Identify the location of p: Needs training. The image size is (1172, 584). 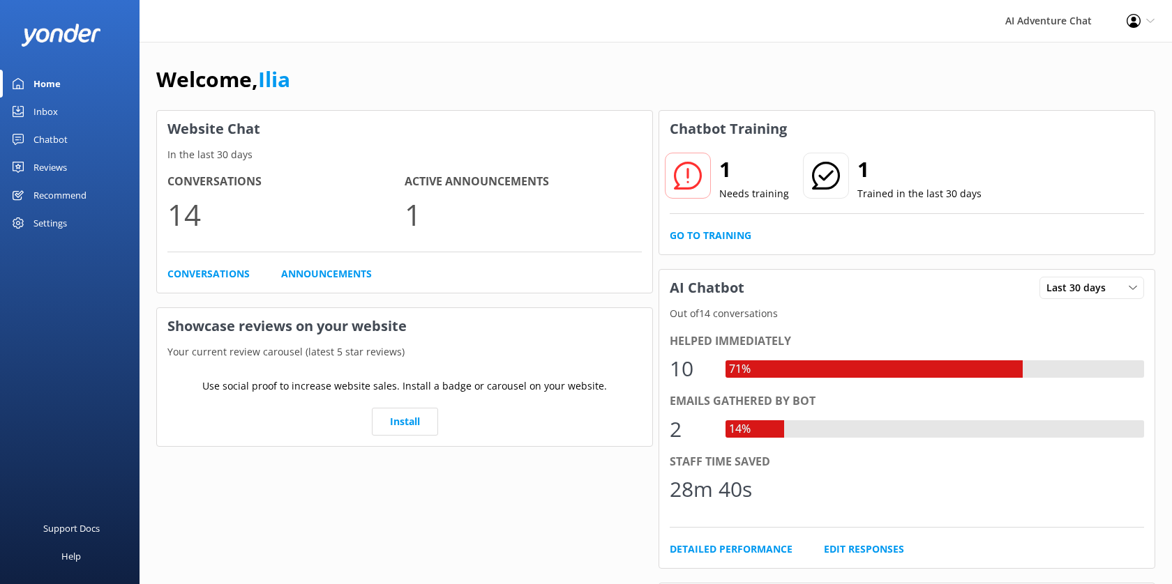
(754, 194).